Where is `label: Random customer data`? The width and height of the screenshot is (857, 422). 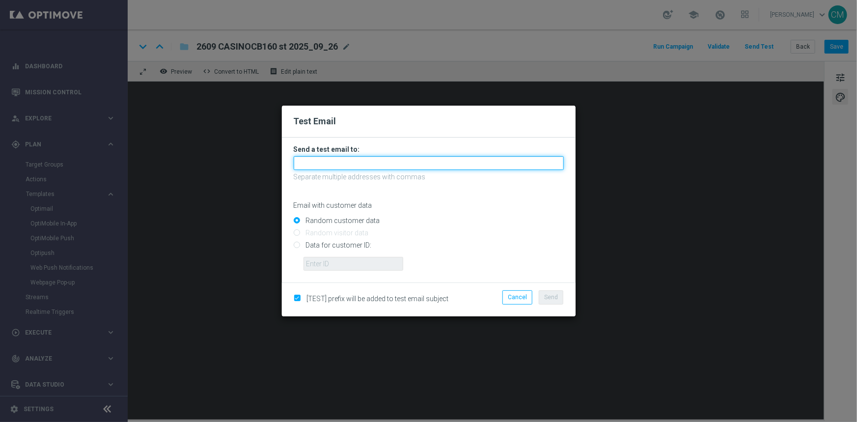 label: Random customer data is located at coordinates (342, 221).